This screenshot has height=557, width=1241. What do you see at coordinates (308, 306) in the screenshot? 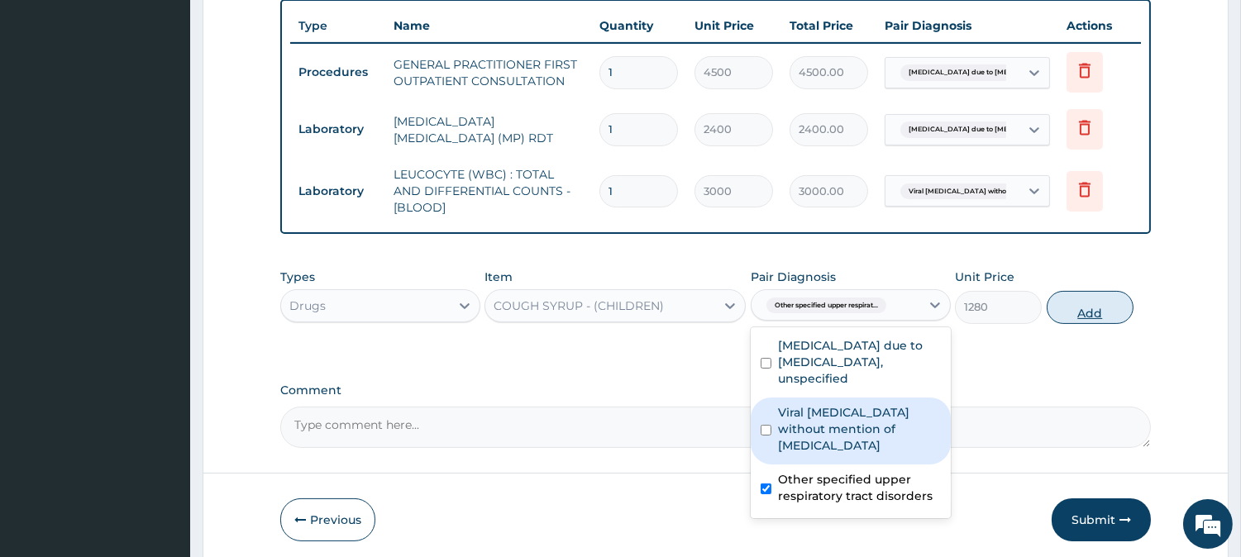
I see `div: Drugs` at bounding box center [308, 306].